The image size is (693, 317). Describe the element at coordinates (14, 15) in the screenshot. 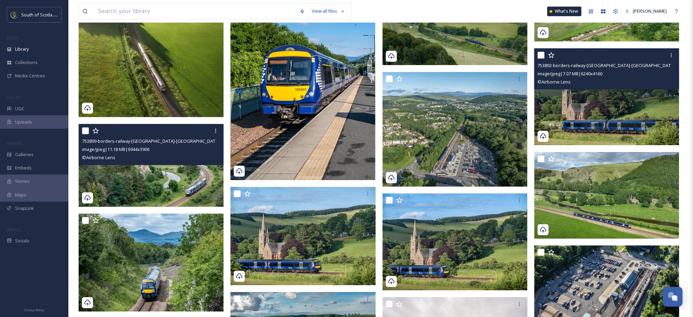

I see `img: images.jpeg` at that location.